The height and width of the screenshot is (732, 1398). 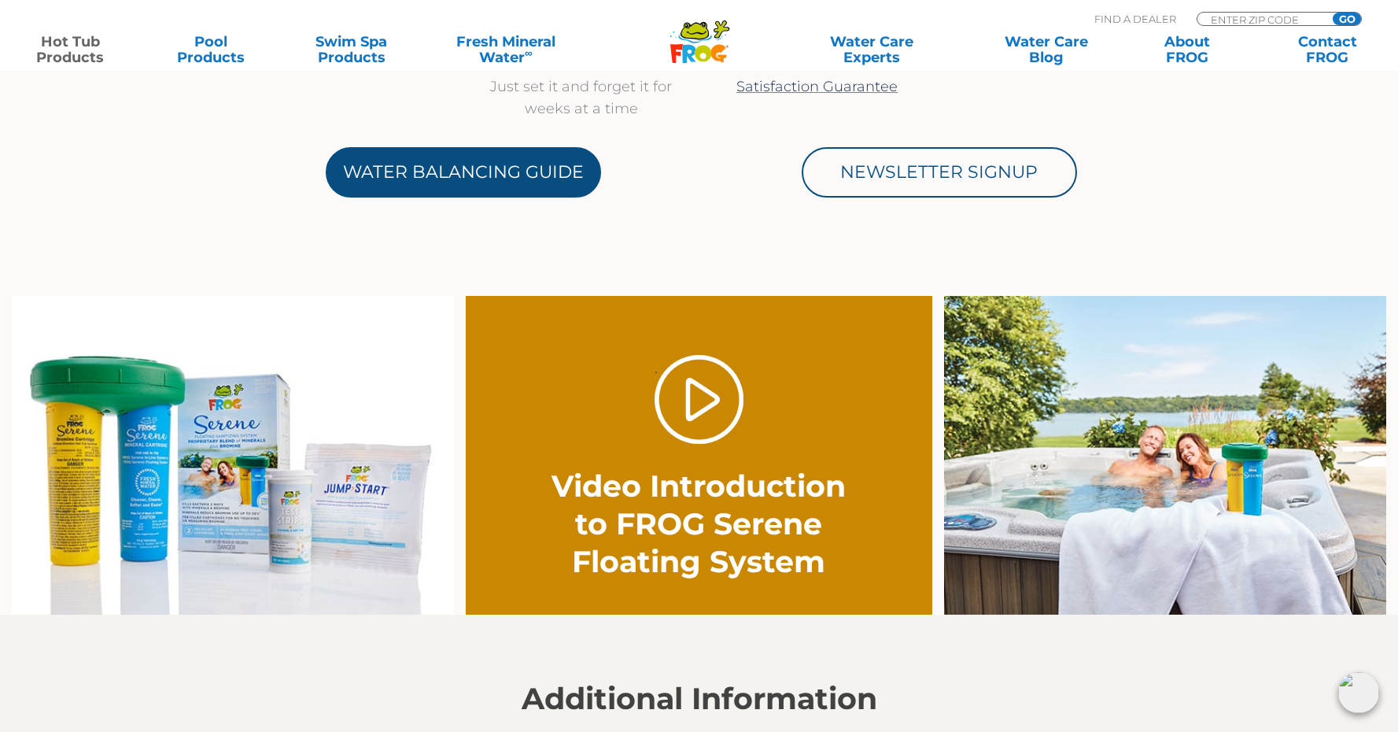 I want to click on a: Water CareBlog, so click(x=1047, y=50).